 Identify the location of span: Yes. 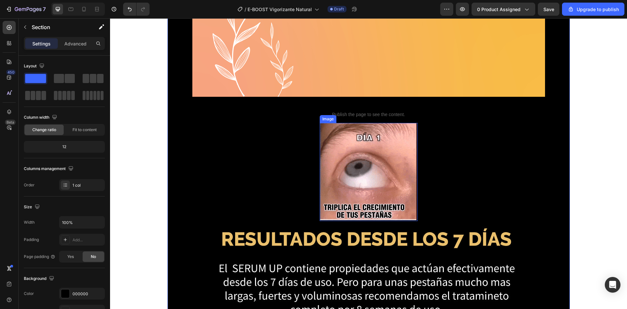
(71, 256).